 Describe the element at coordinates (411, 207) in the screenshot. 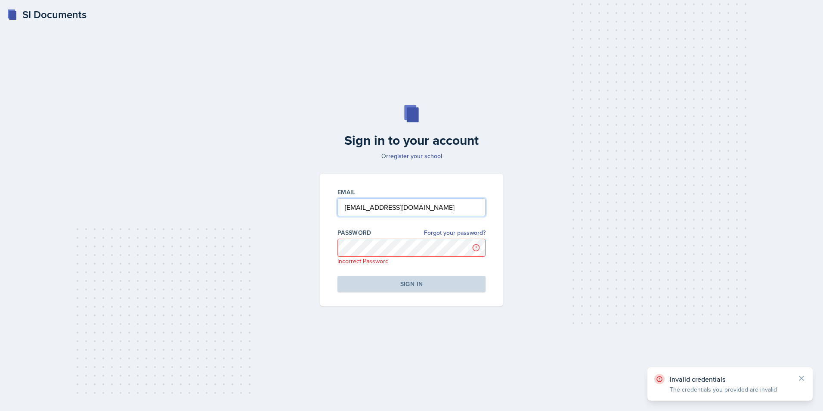

I see `input: Email` at that location.